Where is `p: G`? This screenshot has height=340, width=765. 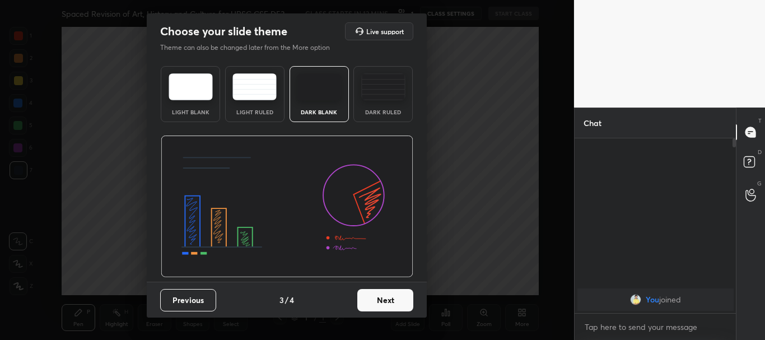
p: G is located at coordinates (759, 183).